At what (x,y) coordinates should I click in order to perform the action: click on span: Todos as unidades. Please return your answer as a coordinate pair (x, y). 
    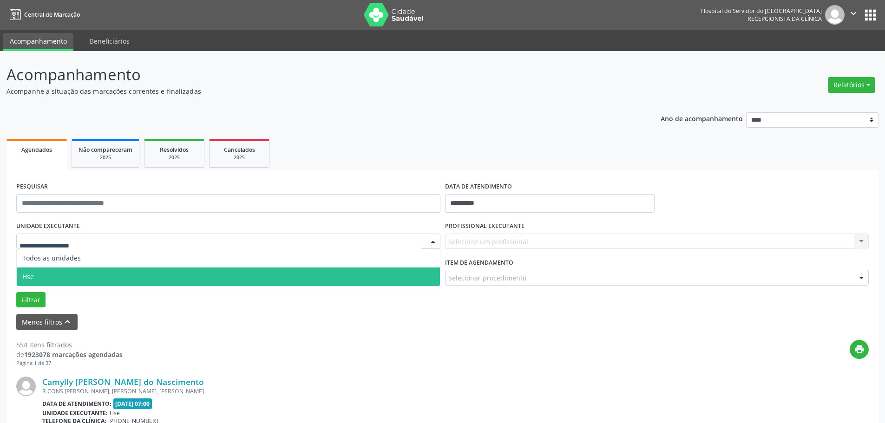
    Looking at the image, I should click on (52, 258).